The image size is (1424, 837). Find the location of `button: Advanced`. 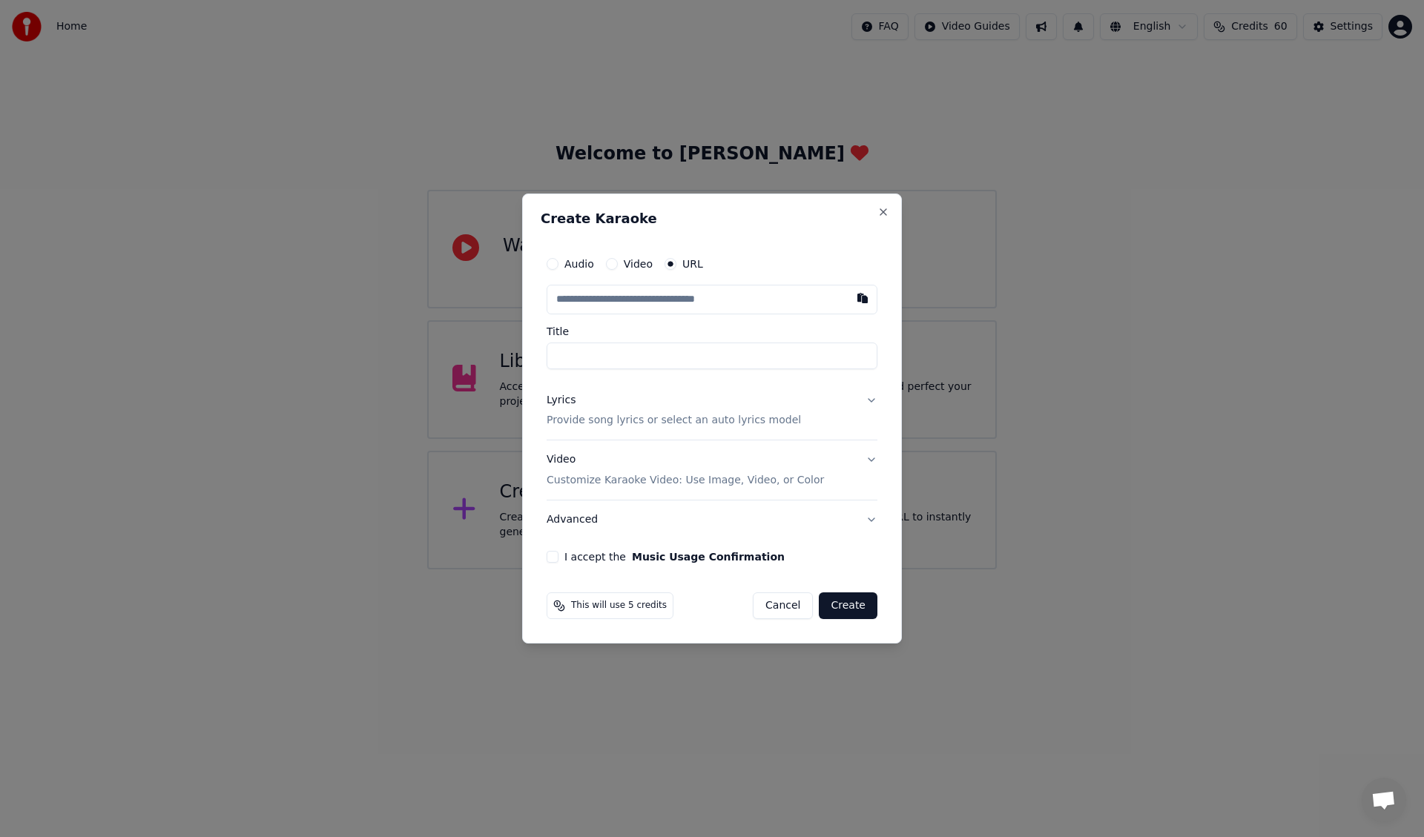

button: Advanced is located at coordinates (712, 520).